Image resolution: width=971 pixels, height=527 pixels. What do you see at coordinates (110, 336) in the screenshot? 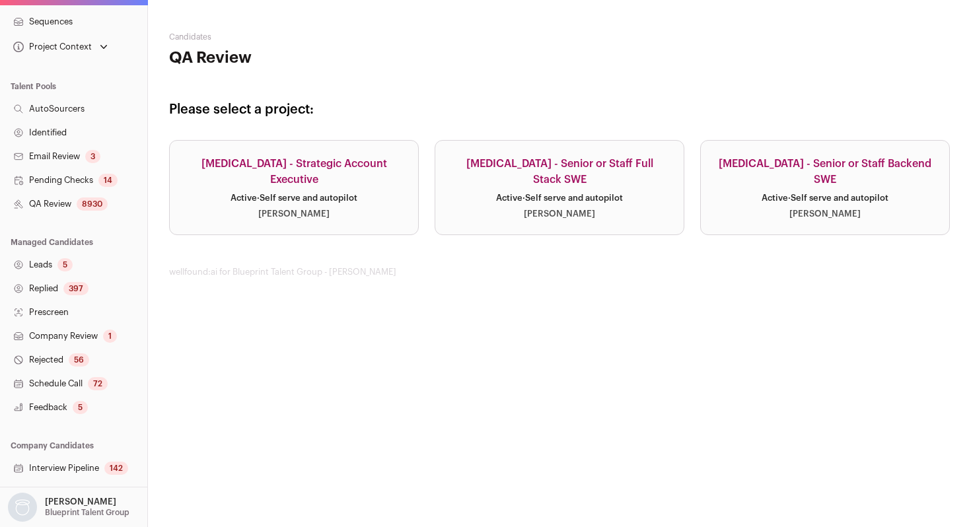
I see `div: 1` at bounding box center [110, 336].